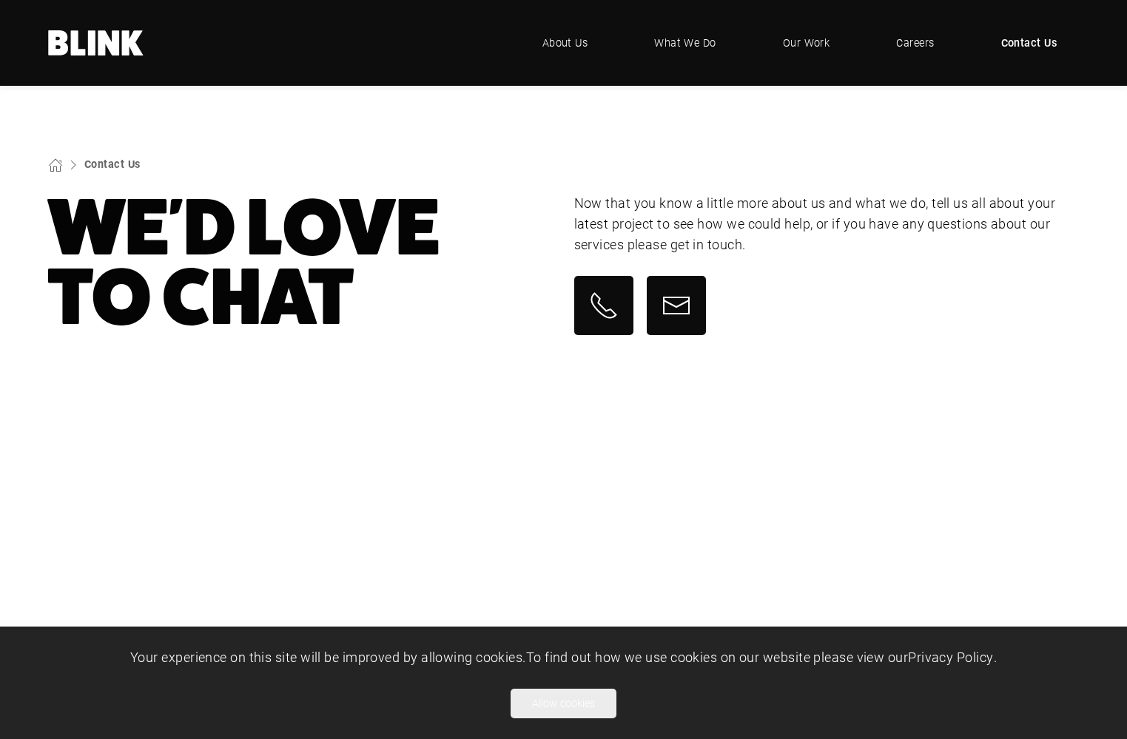 The height and width of the screenshot is (739, 1127). I want to click on span: Contact Us, so click(1029, 43).